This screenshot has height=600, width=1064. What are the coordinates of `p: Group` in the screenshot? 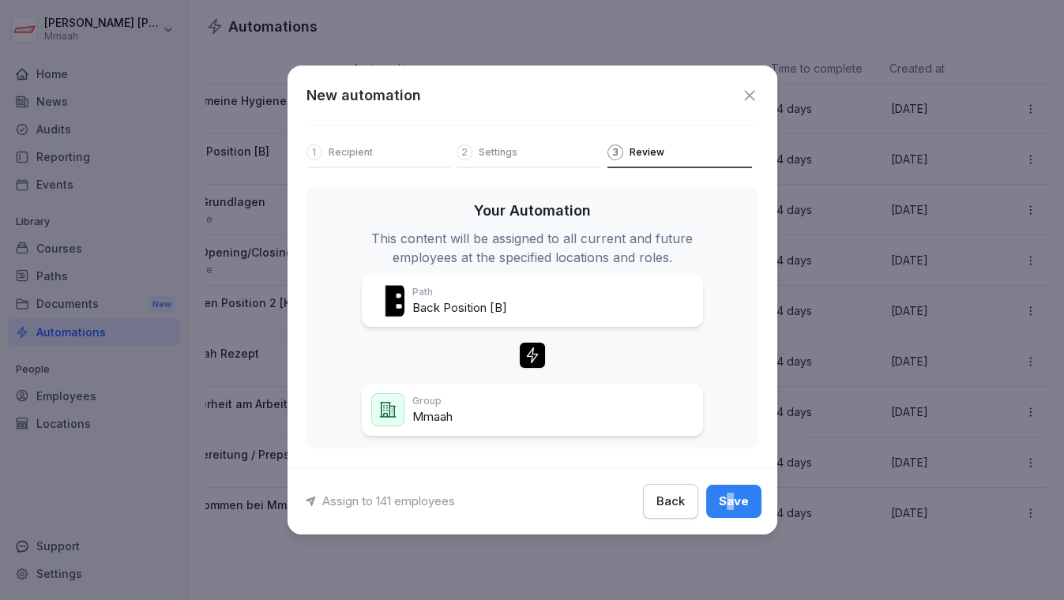 It's located at (432, 401).